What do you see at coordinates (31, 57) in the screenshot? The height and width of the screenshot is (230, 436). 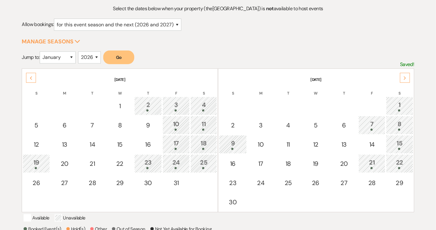 I see `span: Jump to:` at bounding box center [31, 57].